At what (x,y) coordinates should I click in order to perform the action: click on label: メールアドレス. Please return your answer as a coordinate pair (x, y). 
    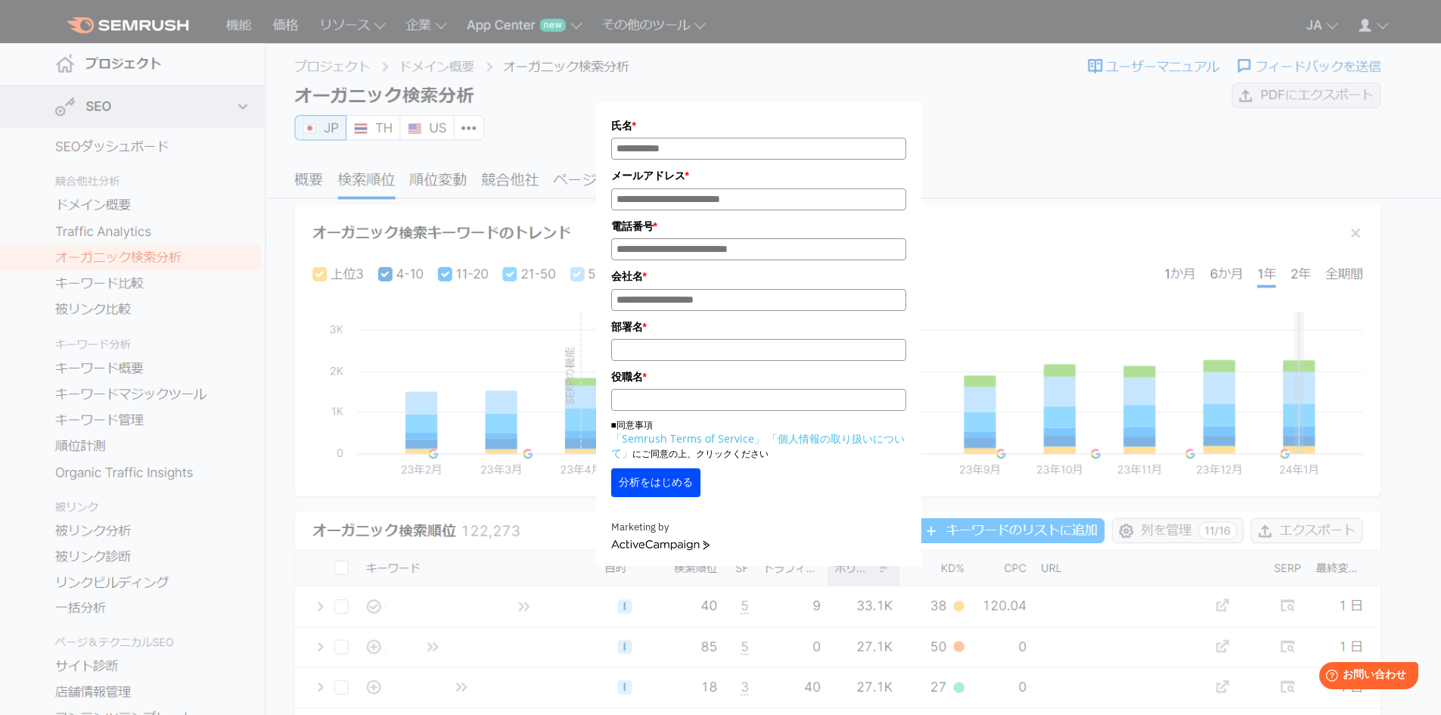
    Looking at the image, I should click on (759, 176).